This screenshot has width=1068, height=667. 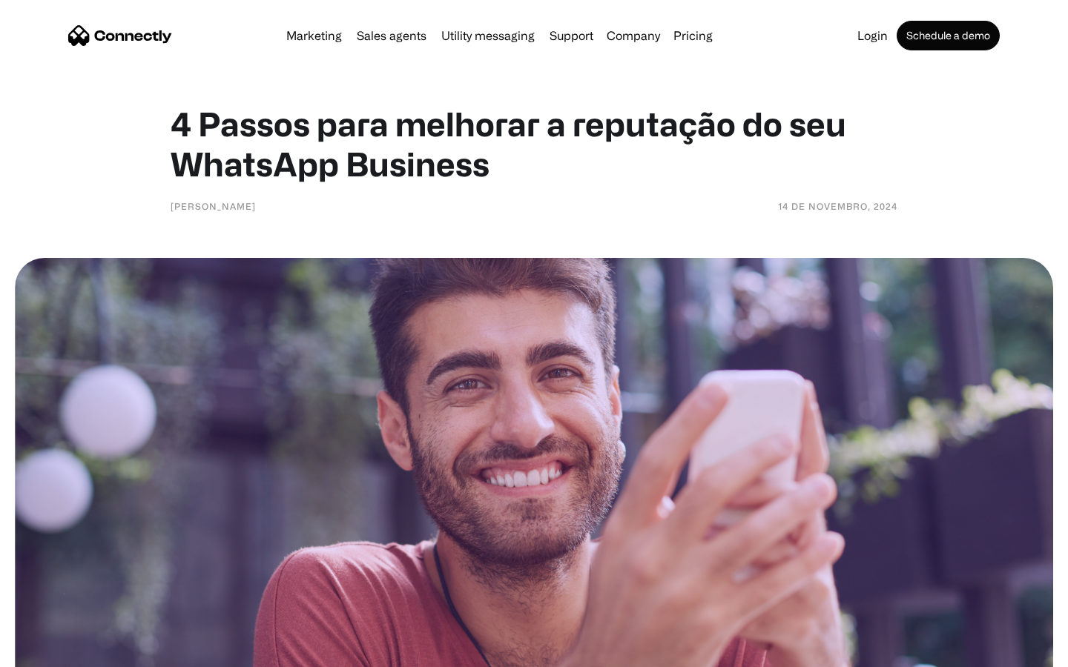 What do you see at coordinates (872, 36) in the screenshot?
I see `a: Login` at bounding box center [872, 36].